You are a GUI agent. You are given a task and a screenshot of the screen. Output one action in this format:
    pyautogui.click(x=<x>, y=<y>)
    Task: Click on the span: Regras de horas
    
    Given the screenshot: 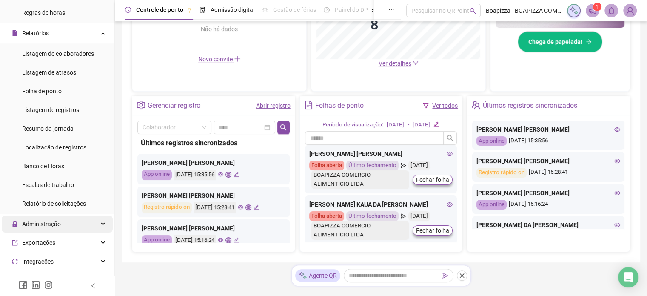 What is the action you would take?
    pyautogui.click(x=43, y=13)
    